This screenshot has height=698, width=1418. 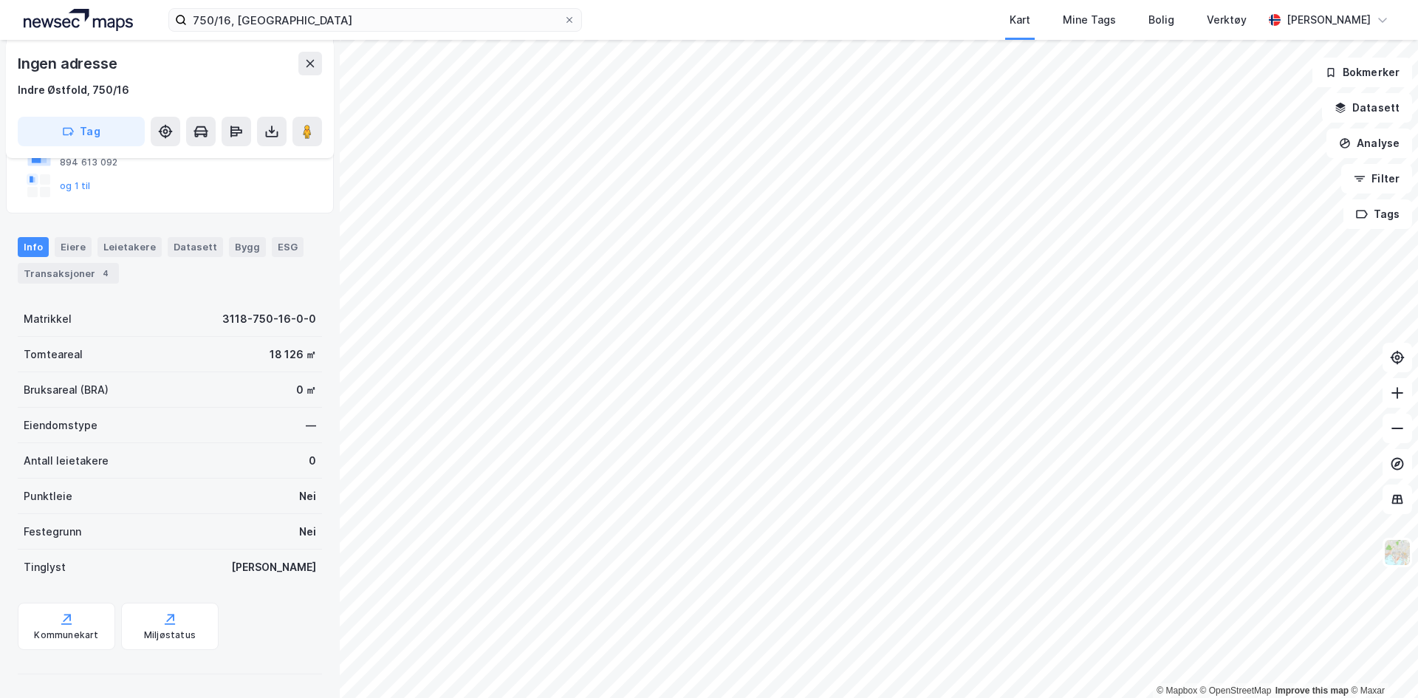 What do you see at coordinates (1367, 108) in the screenshot?
I see `button: Datasett` at bounding box center [1367, 108].